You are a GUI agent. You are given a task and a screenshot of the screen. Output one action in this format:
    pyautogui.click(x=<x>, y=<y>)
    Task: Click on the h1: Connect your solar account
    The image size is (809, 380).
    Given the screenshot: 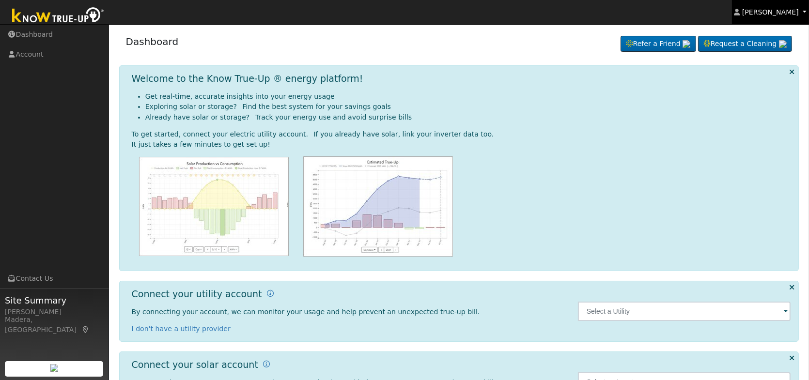 What is the action you would take?
    pyautogui.click(x=195, y=365)
    